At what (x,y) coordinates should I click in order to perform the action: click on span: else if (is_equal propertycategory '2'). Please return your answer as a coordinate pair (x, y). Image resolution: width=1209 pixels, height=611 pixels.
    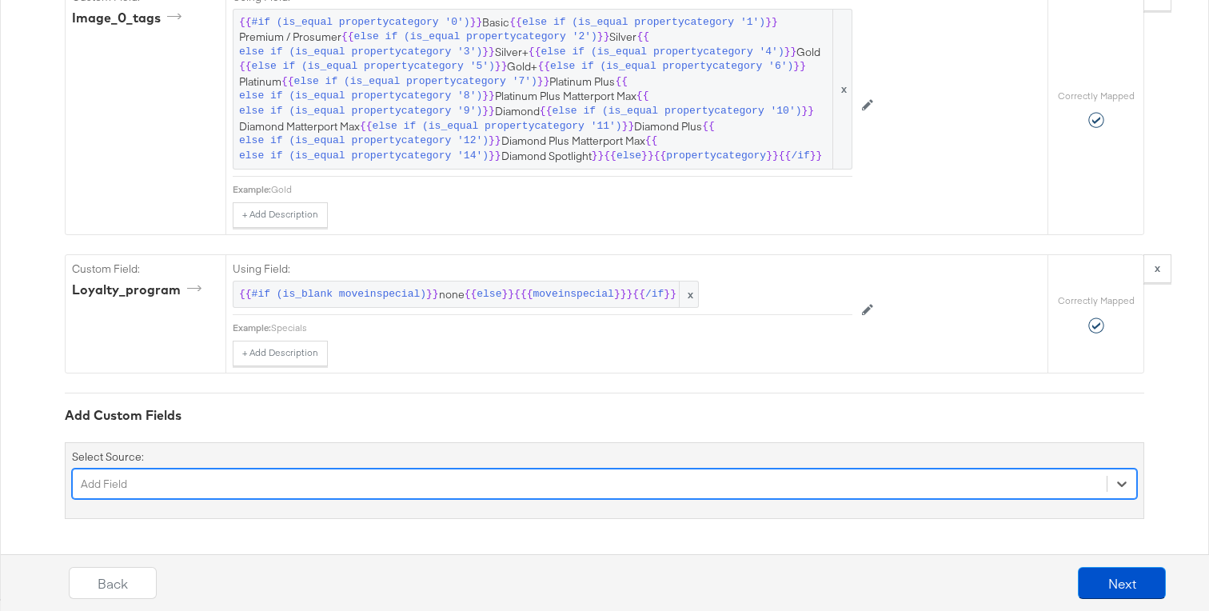
    Looking at the image, I should click on (476, 37).